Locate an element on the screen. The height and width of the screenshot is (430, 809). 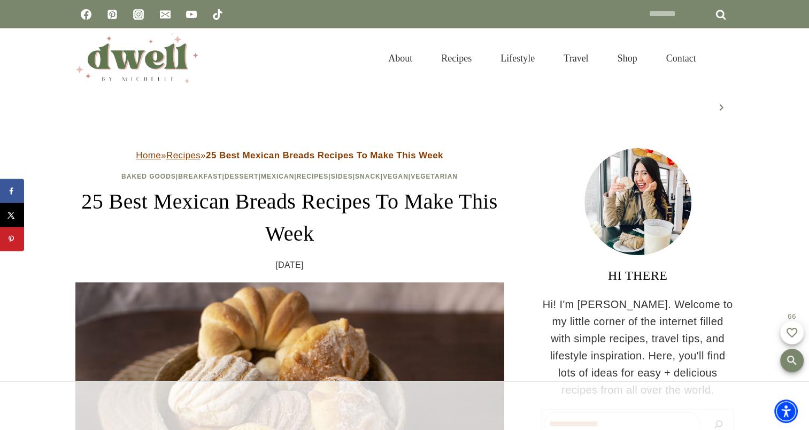
a: Travel is located at coordinates (576, 58).